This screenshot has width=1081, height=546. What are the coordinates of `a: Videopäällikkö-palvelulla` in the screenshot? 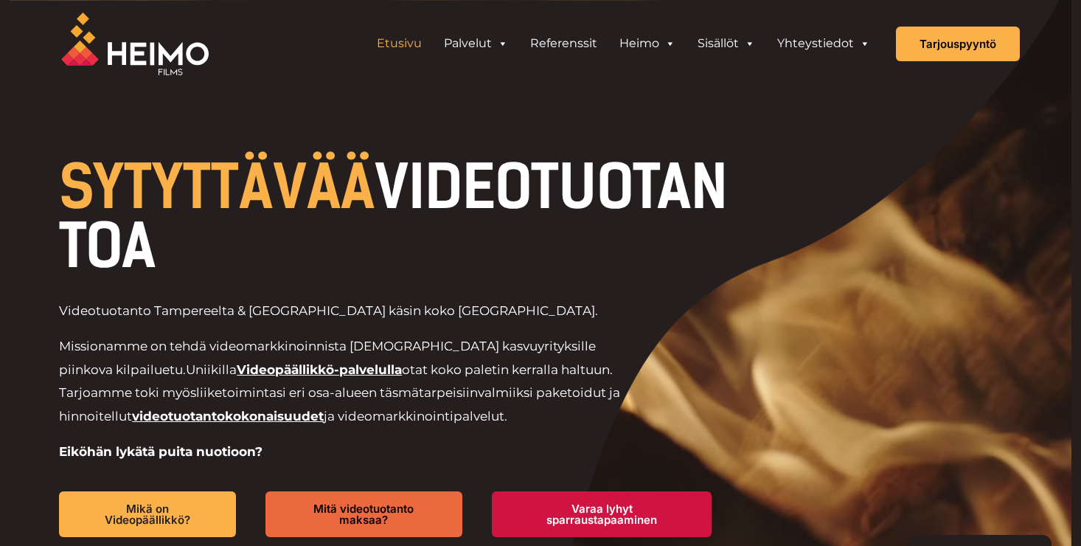 It's located at (319, 369).